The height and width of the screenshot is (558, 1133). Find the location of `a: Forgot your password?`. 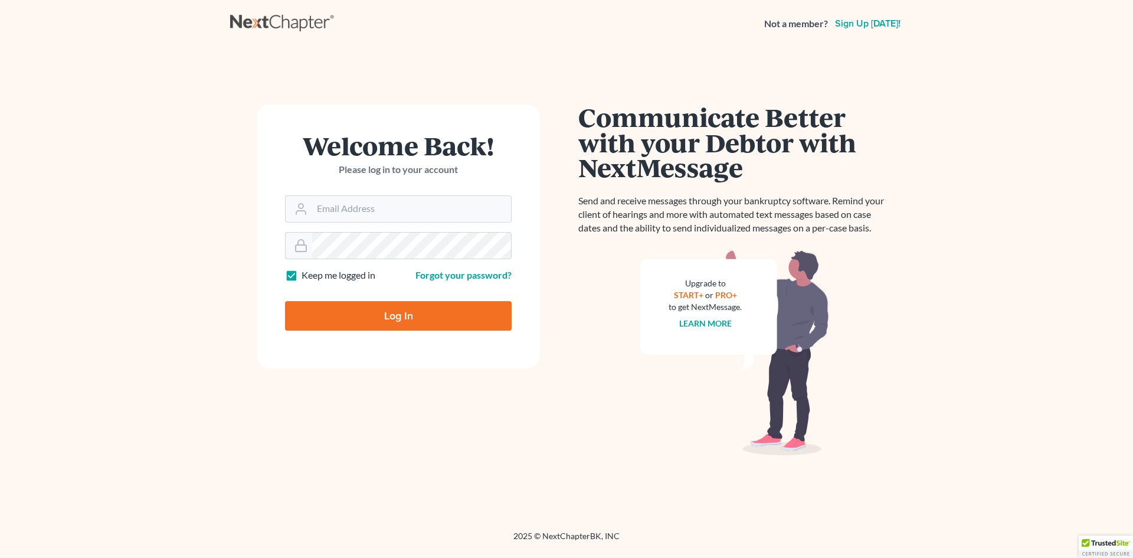

a: Forgot your password? is located at coordinates (463, 274).